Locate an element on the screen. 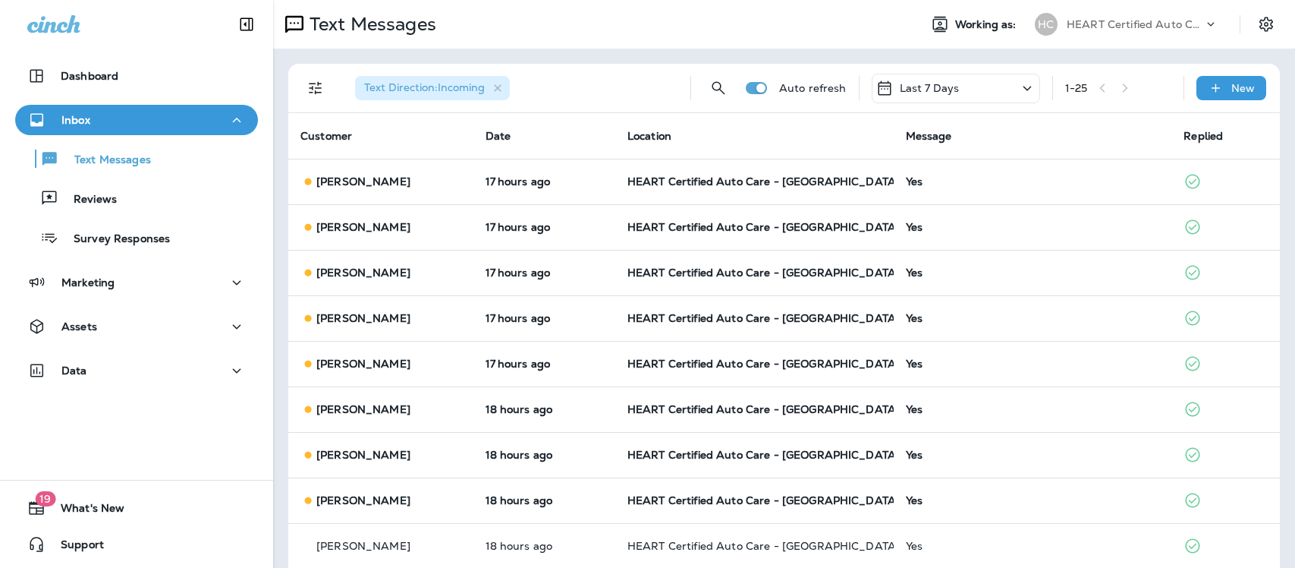  span: Customer is located at coordinates (326, 136).